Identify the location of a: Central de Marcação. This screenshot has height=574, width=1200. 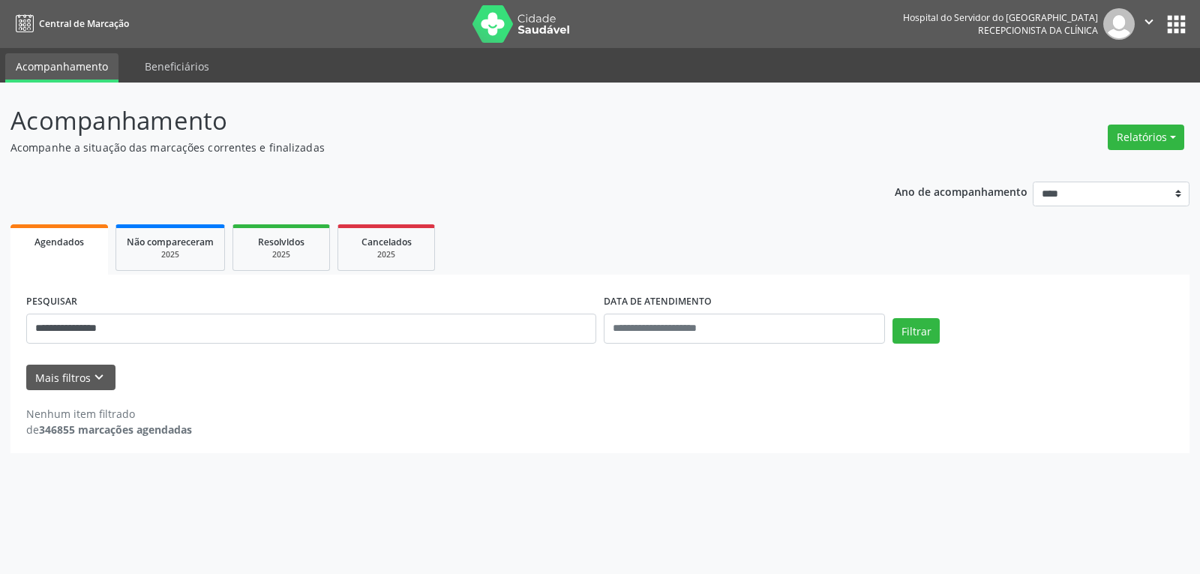
(70, 23).